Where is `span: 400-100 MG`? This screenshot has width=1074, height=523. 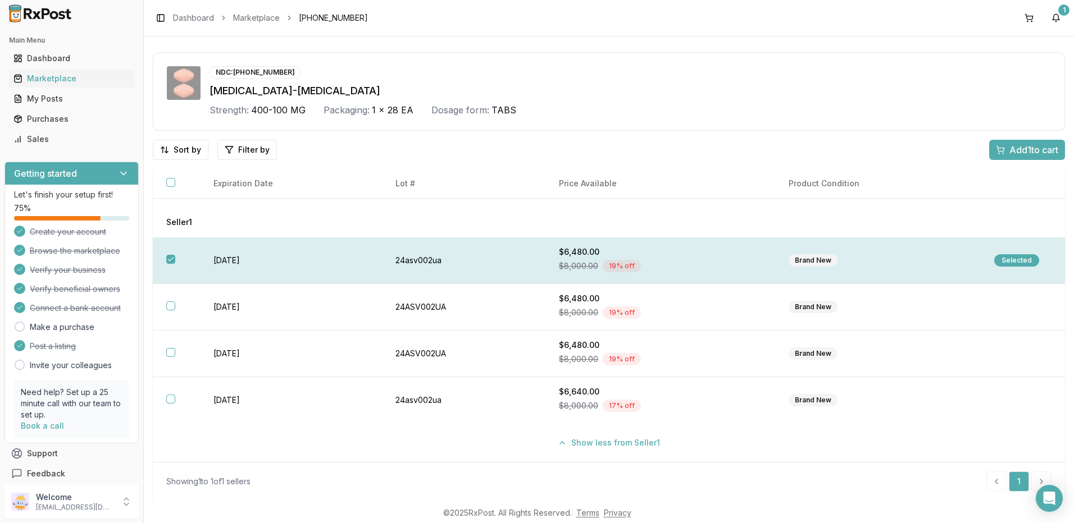 span: 400-100 MG is located at coordinates (278, 110).